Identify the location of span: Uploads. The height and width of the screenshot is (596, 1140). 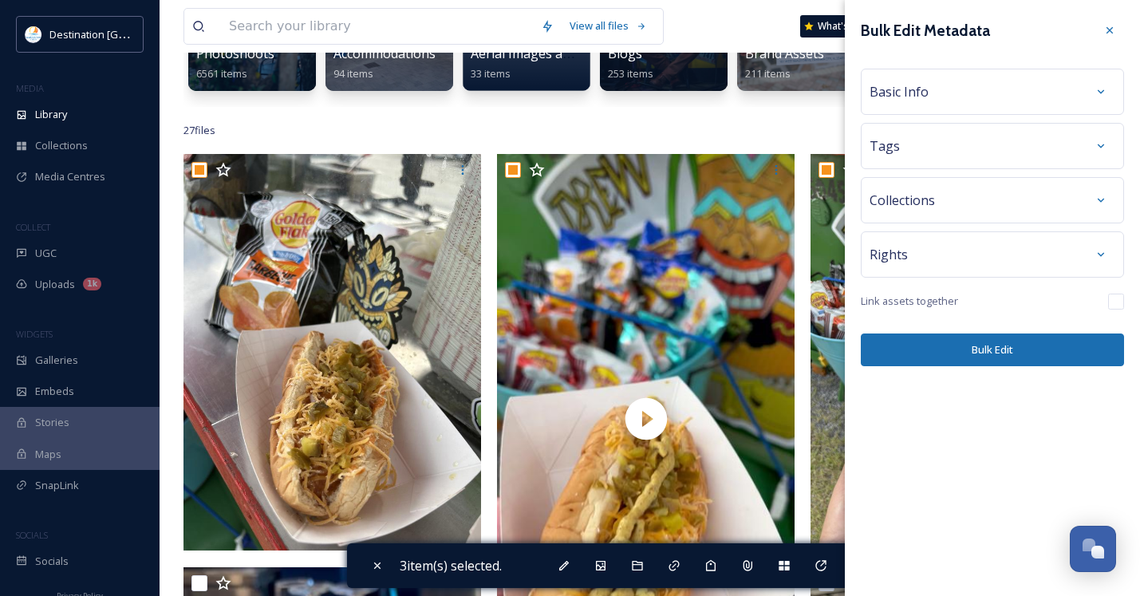
(55, 284).